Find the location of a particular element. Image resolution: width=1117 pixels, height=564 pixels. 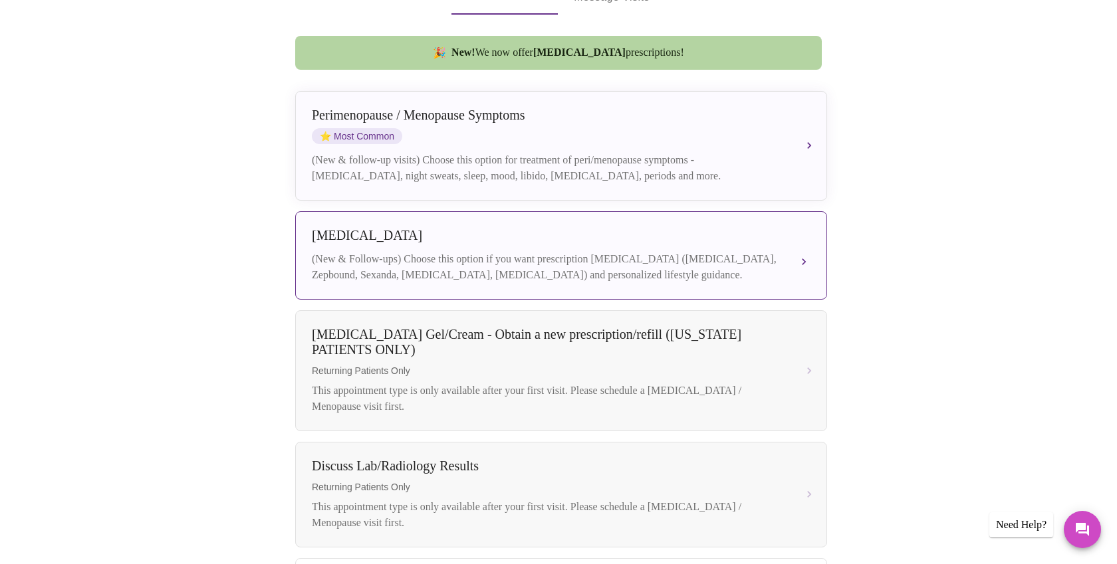

div: Discuss Lab/Radiology Results is located at coordinates (548, 466).